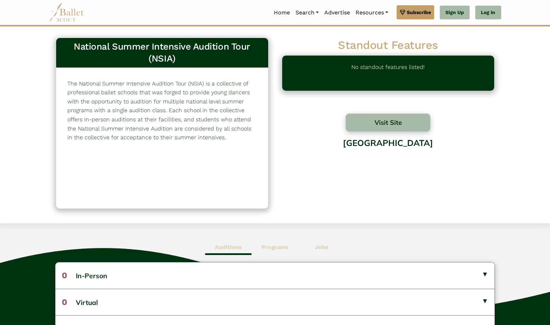 The image size is (550, 325). Describe the element at coordinates (388, 122) in the screenshot. I see `a: Visit Site` at that location.